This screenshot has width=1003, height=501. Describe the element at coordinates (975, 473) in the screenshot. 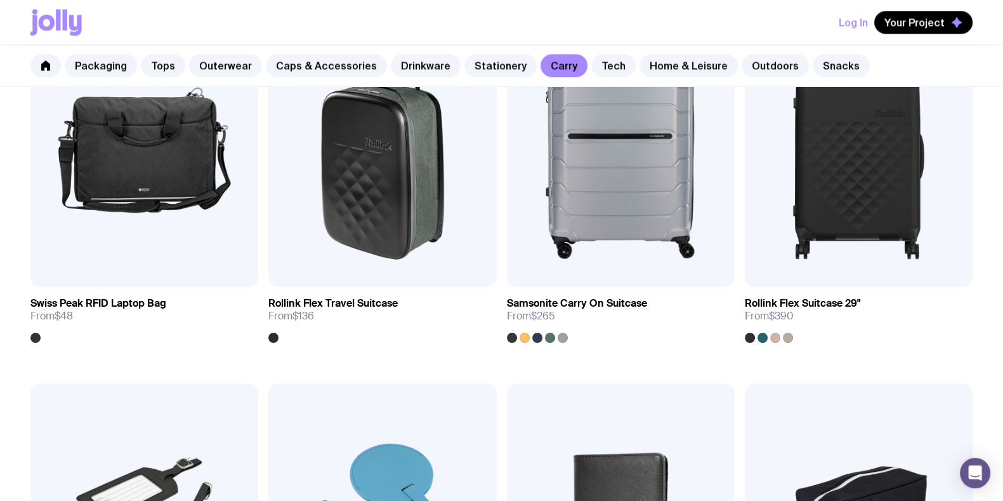

I see `div: Open Intercom Messenger` at that location.